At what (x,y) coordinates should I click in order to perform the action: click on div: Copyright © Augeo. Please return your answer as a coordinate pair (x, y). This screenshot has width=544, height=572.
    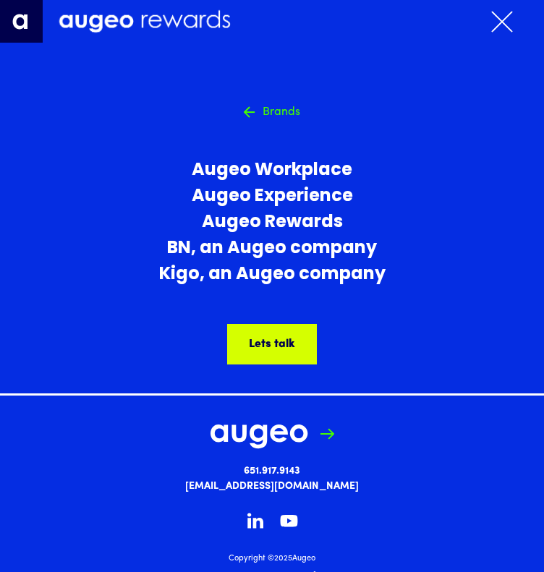
    Looking at the image, I should click on (272, 559).